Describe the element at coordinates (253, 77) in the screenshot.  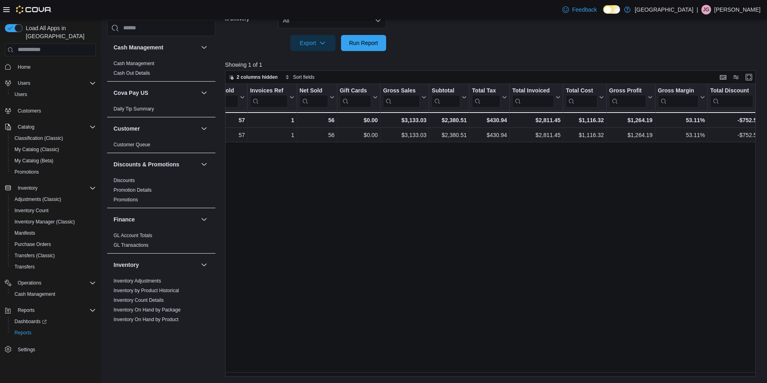
I see `button: 2 columns hidden` at that location.